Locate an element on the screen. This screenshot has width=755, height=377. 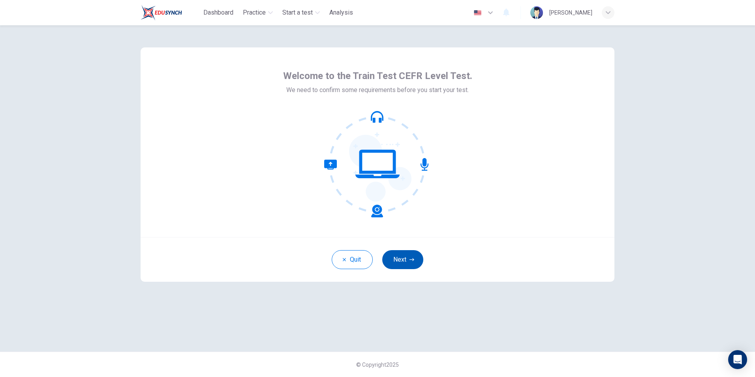
a: Analysis is located at coordinates (341, 13).